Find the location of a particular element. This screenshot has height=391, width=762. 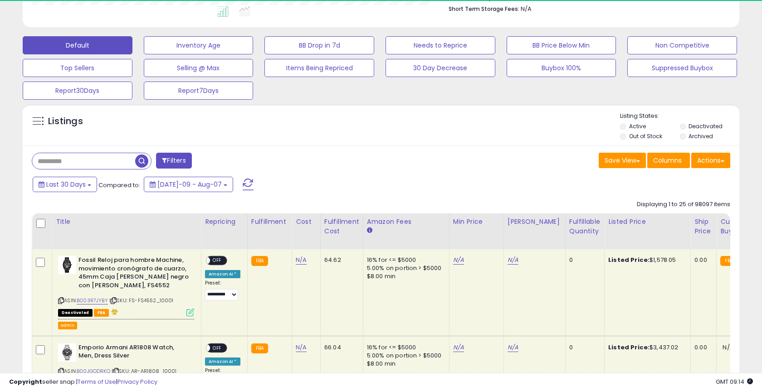

label: Out of Stock is located at coordinates (645, 136).